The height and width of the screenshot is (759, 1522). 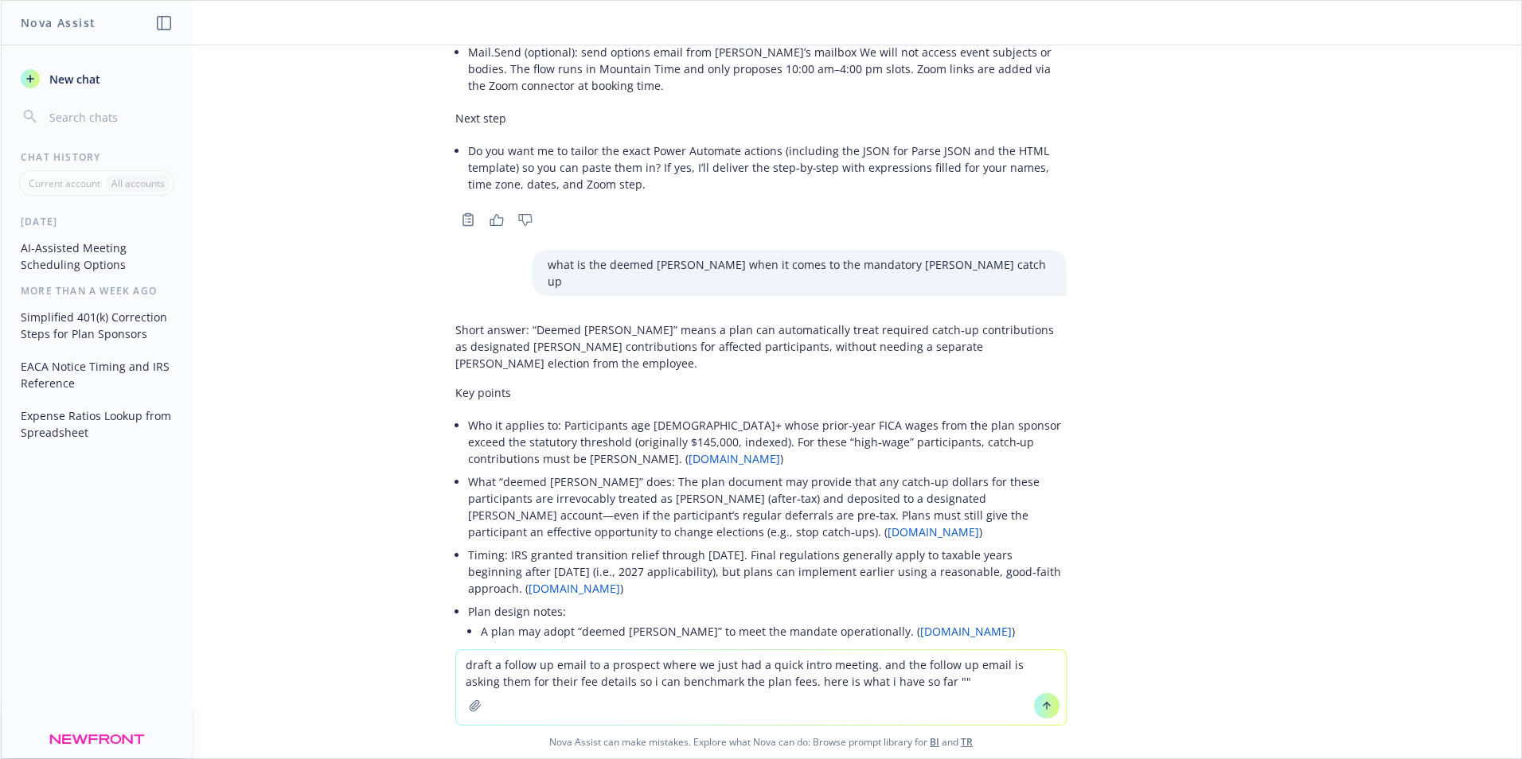 What do you see at coordinates (761, 742) in the screenshot?
I see `span: Nova Assist can make mistakes. Explore what Nova can do: Browse prompt library for and` at bounding box center [761, 742].